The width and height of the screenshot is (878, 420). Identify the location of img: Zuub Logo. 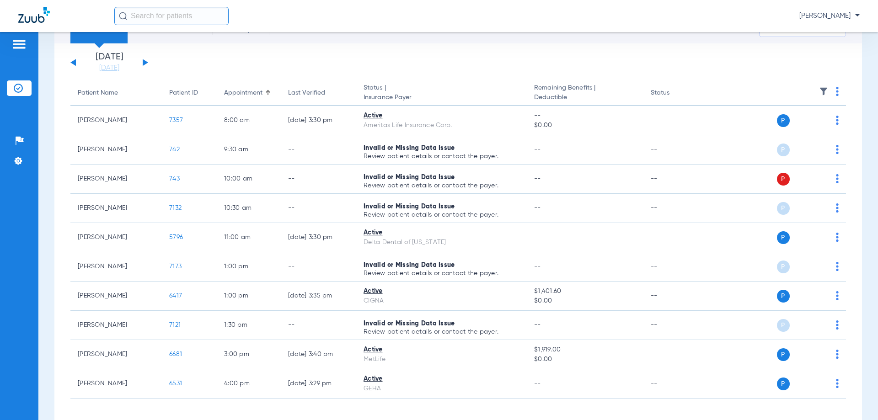
(34, 15).